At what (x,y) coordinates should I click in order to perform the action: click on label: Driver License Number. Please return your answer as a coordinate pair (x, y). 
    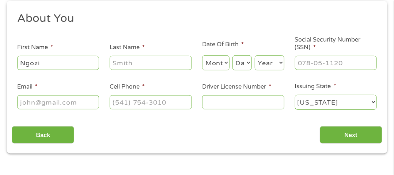
    Looking at the image, I should click on (236, 87).